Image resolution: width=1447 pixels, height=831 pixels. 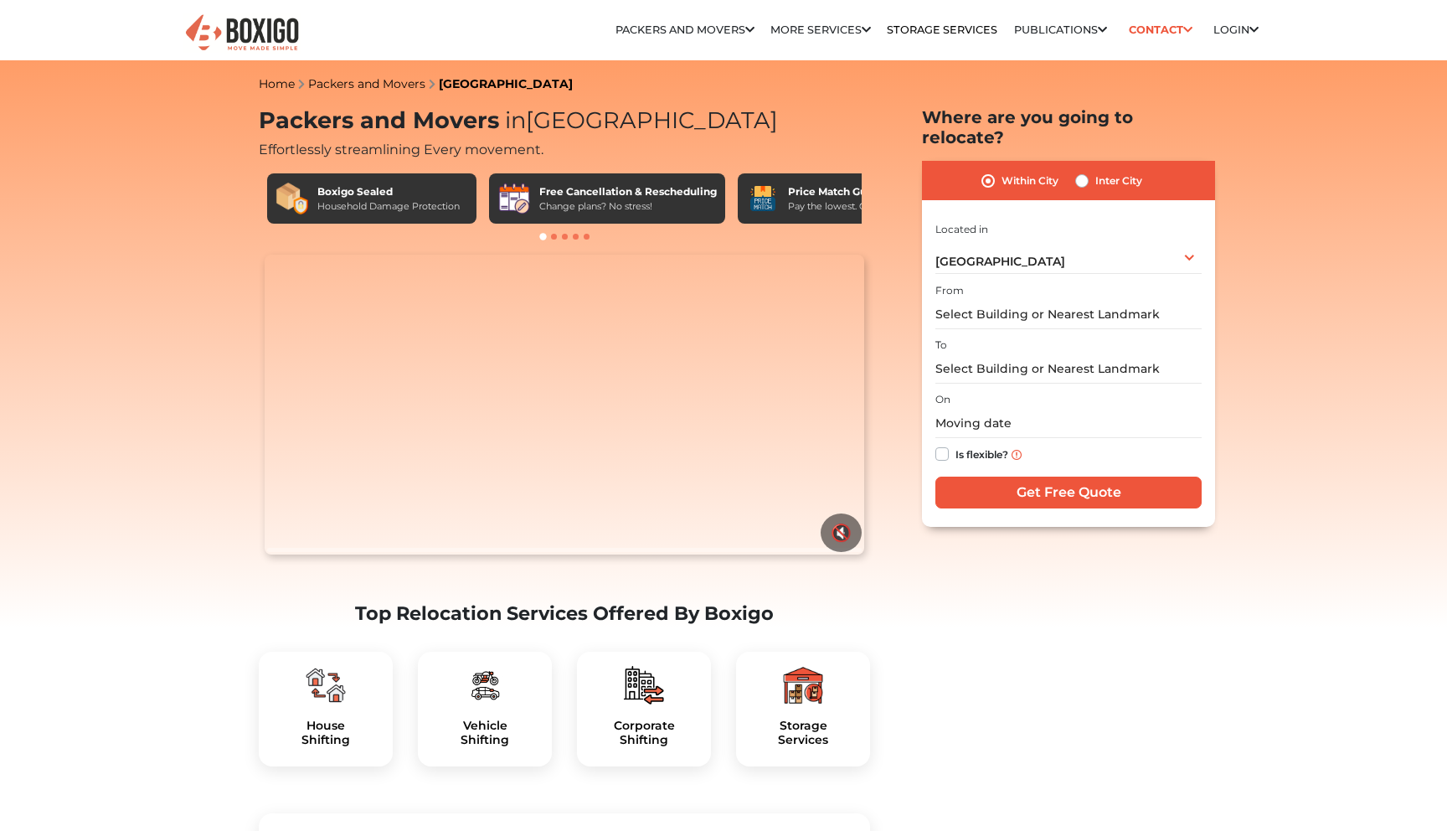 I want to click on a: Storage Services, so click(x=942, y=29).